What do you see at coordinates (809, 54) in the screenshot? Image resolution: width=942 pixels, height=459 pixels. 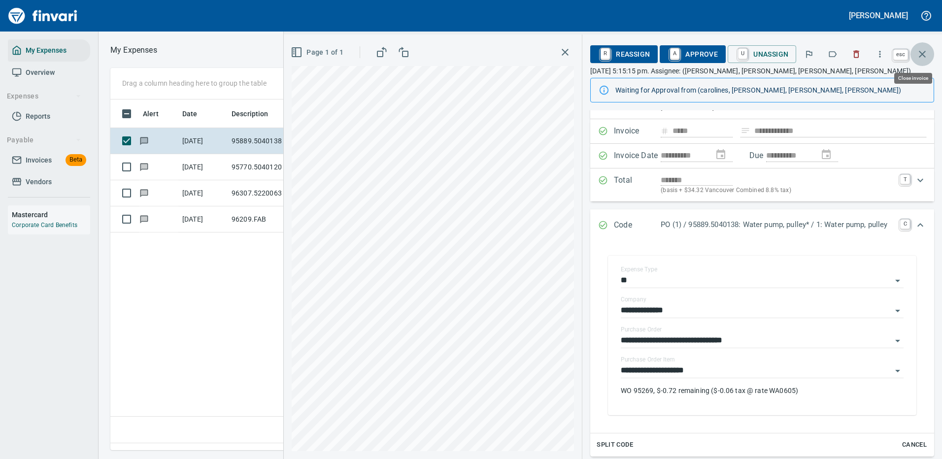 I see `button: Flag` at bounding box center [809, 54].